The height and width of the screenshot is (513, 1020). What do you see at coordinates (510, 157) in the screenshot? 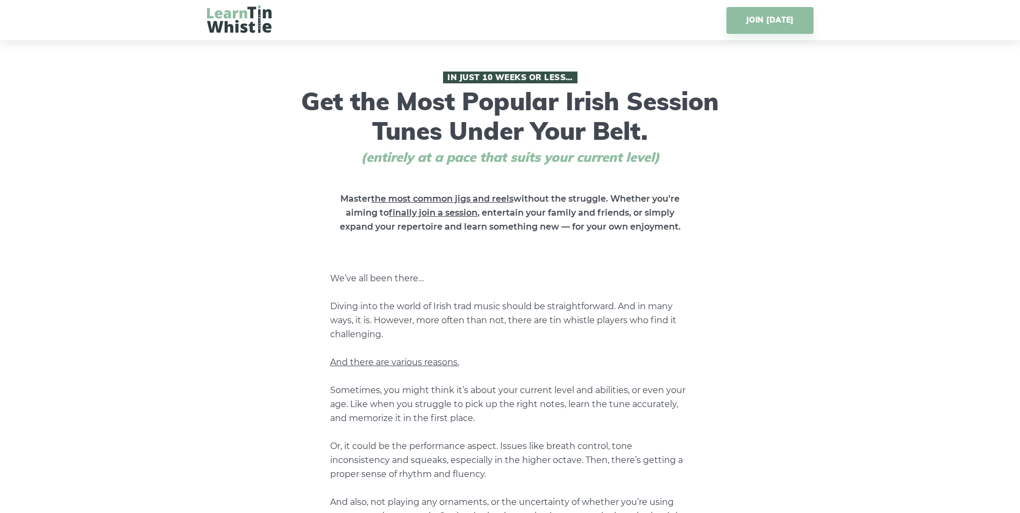
I see `span: (entirely at a pace that suits your current level)` at bounding box center [510, 157].